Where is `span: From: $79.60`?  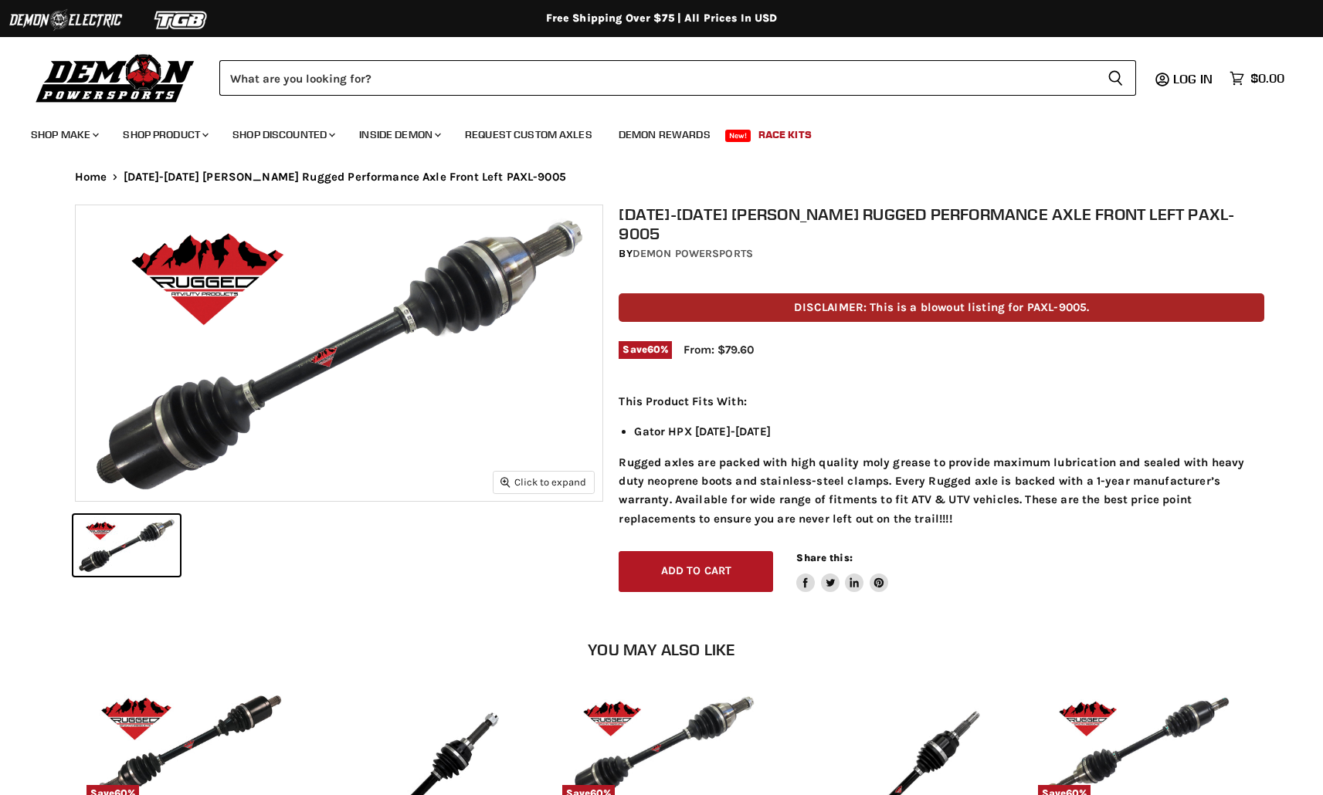
span: From: $79.60 is located at coordinates (718, 350).